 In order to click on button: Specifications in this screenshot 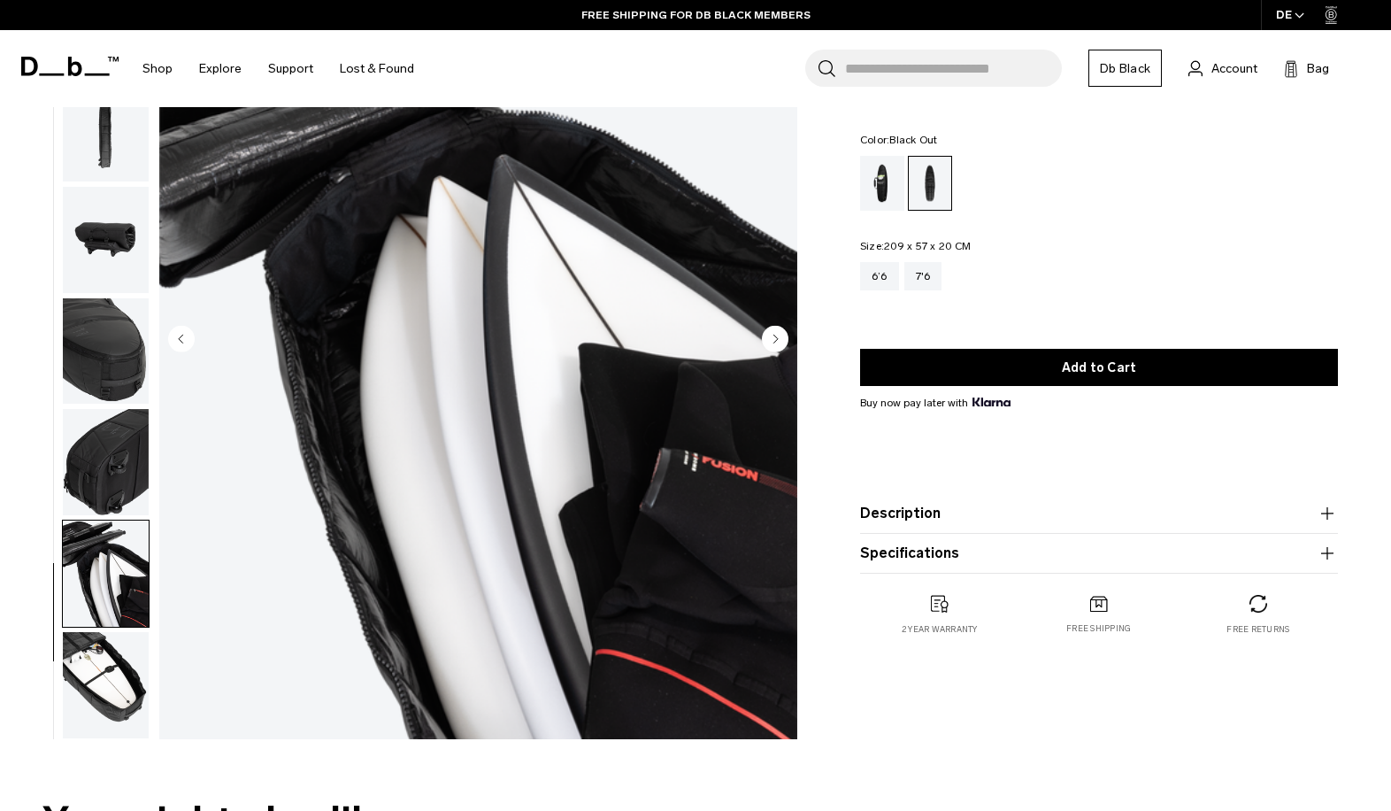, I will do `click(1099, 553)`.